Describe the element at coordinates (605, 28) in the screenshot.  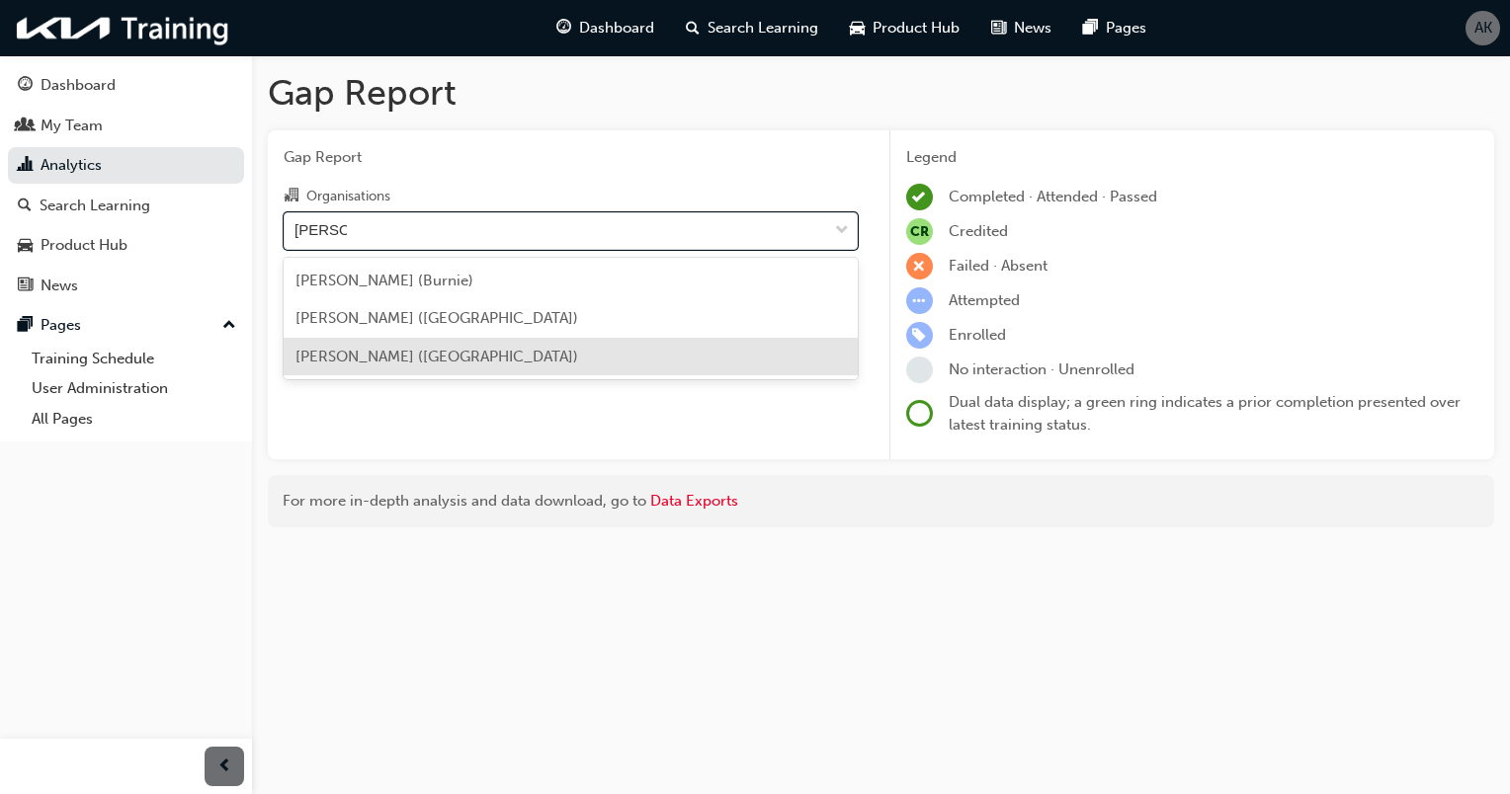
I see `a: guage-iconDashboard` at that location.